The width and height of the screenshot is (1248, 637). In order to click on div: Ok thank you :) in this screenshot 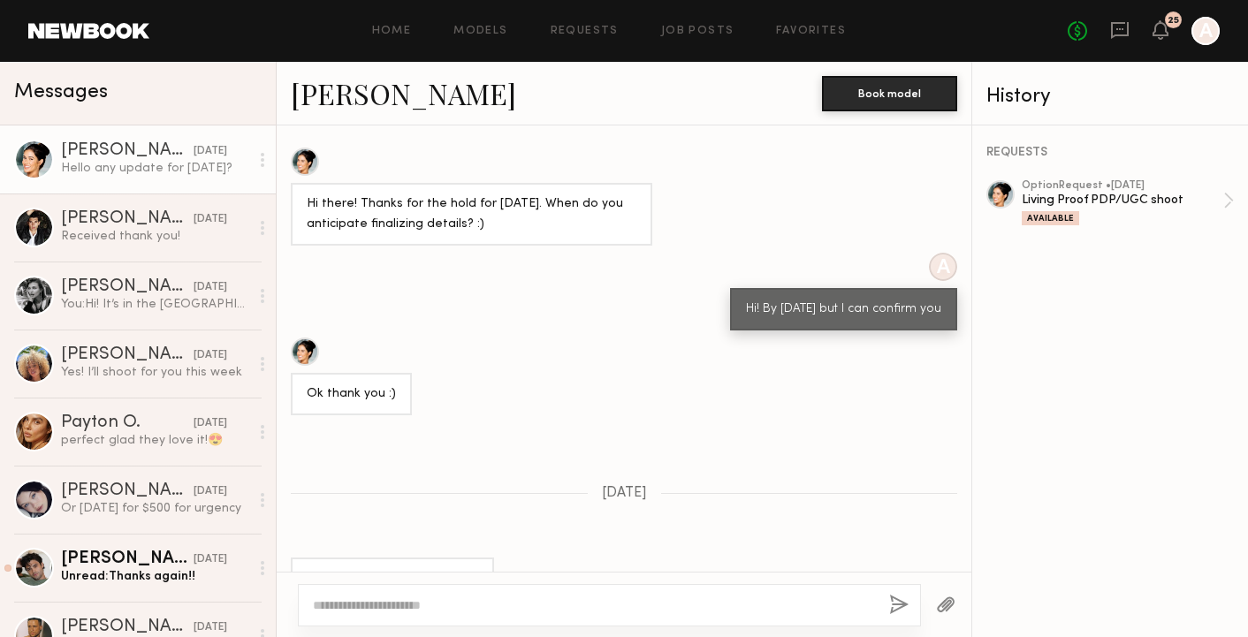, I will do `click(351, 394)`.